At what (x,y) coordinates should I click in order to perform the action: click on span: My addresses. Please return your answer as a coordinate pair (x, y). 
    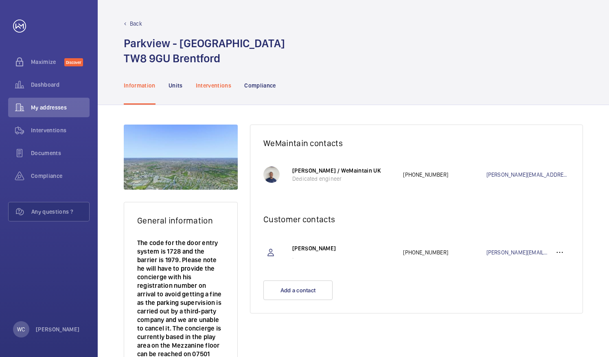
    Looking at the image, I should click on (60, 108).